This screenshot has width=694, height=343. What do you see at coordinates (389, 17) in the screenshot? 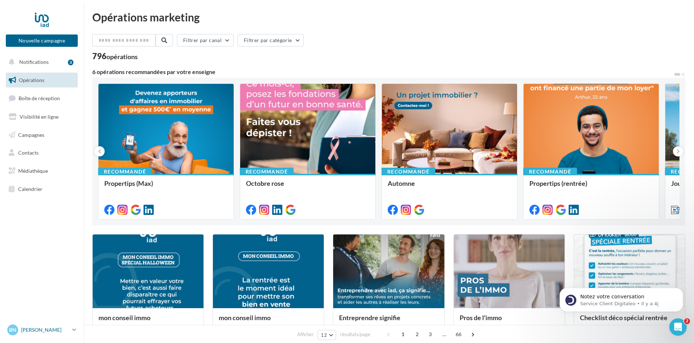
I see `div: Opérations marketing` at bounding box center [389, 17].